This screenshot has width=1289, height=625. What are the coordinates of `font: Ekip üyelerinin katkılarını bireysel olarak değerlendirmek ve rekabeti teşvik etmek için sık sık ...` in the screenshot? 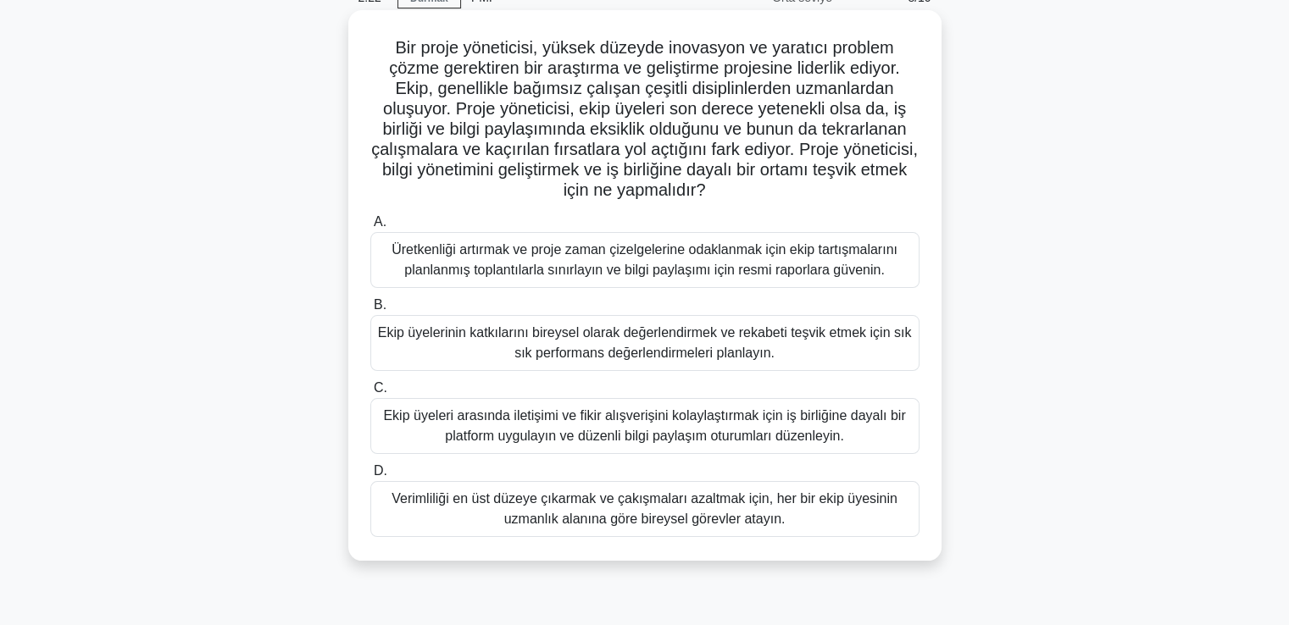 It's located at (645, 342).